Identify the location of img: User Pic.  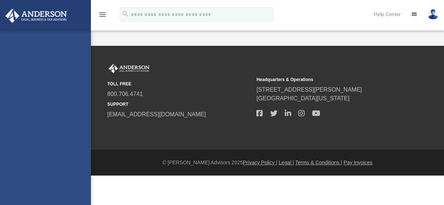
(433, 14).